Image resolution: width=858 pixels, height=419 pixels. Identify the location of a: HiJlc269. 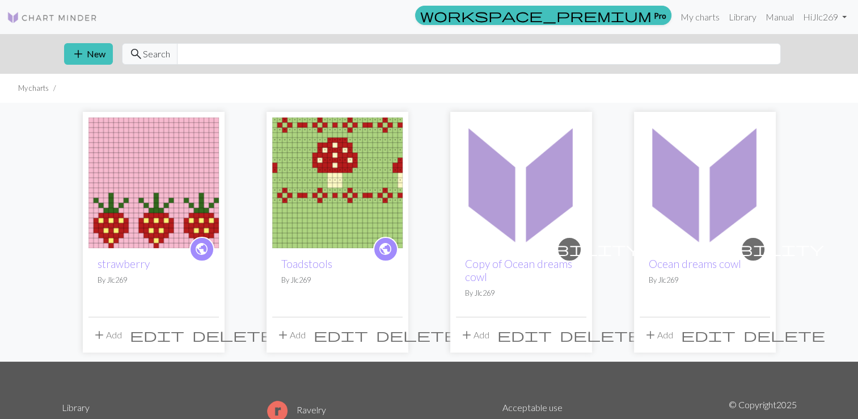
(825, 17).